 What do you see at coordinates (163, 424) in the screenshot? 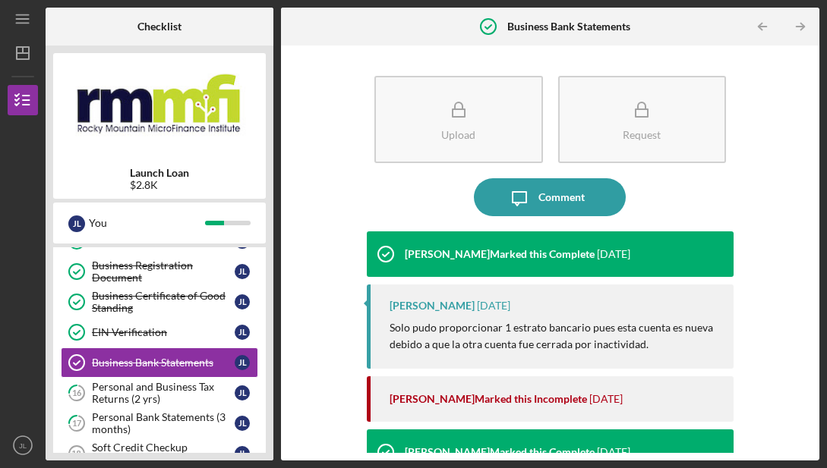
I see `div: Personal Bank Statements (3 months)` at bounding box center [163, 424].